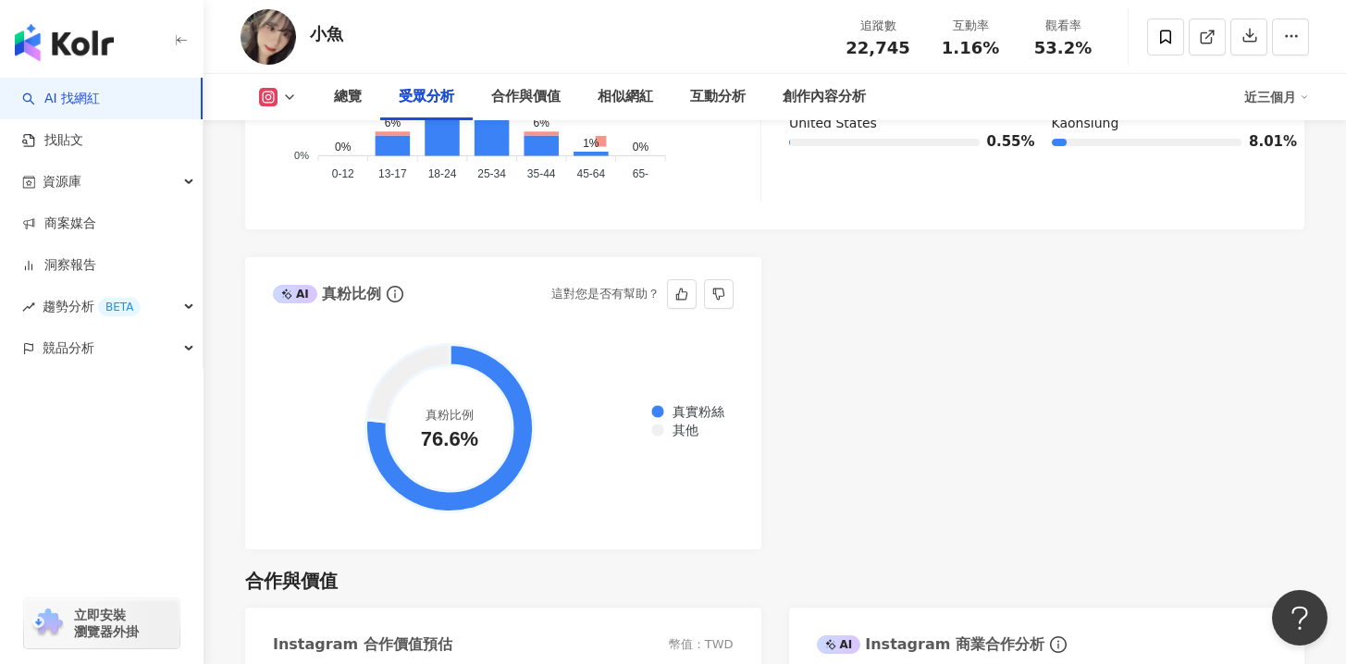 The height and width of the screenshot is (664, 1346). I want to click on div: 相似網紅, so click(625, 97).